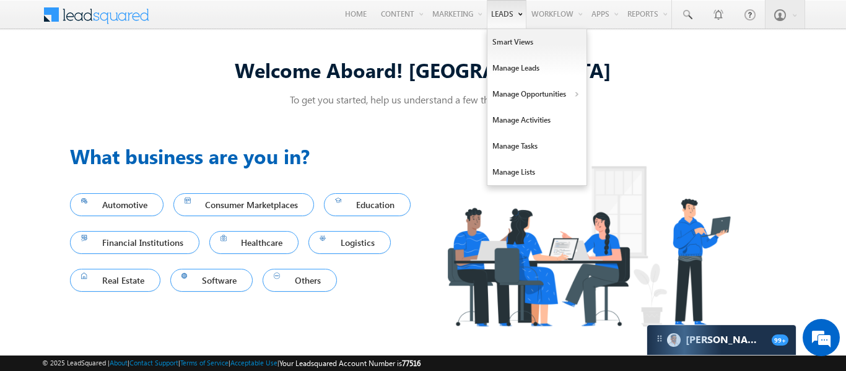 This screenshot has height=371, width=846. Describe the element at coordinates (203, 294) in the screenshot. I see `em: Submit` at that location.